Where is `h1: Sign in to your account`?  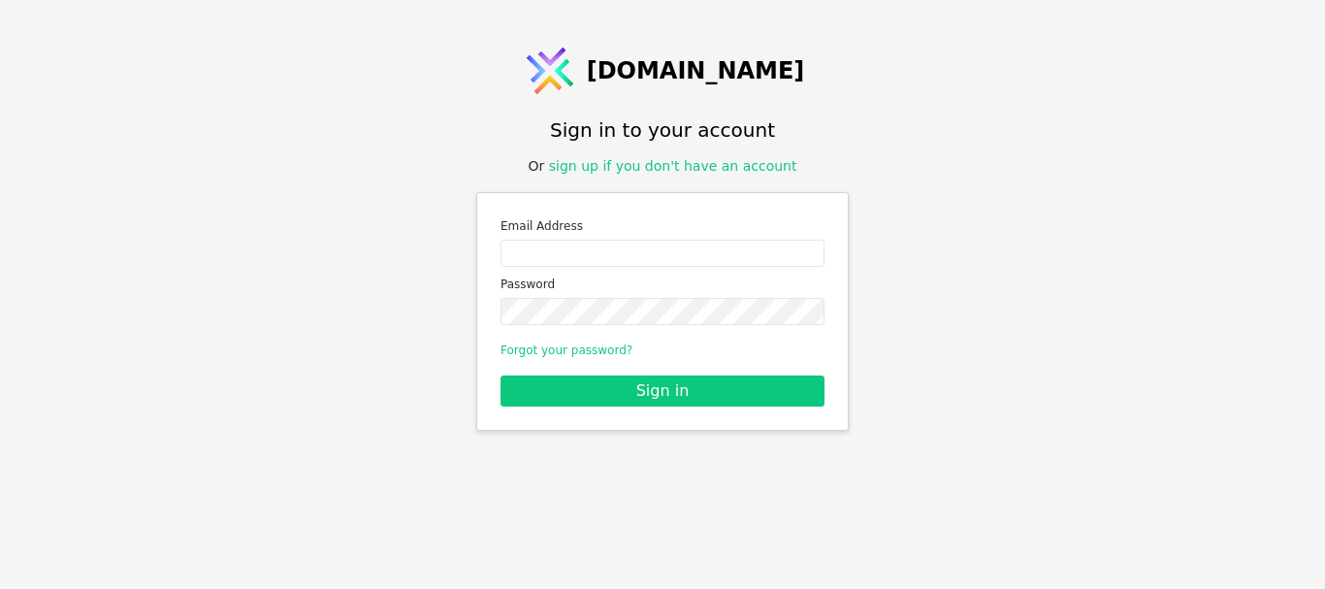 h1: Sign in to your account is located at coordinates (663, 130).